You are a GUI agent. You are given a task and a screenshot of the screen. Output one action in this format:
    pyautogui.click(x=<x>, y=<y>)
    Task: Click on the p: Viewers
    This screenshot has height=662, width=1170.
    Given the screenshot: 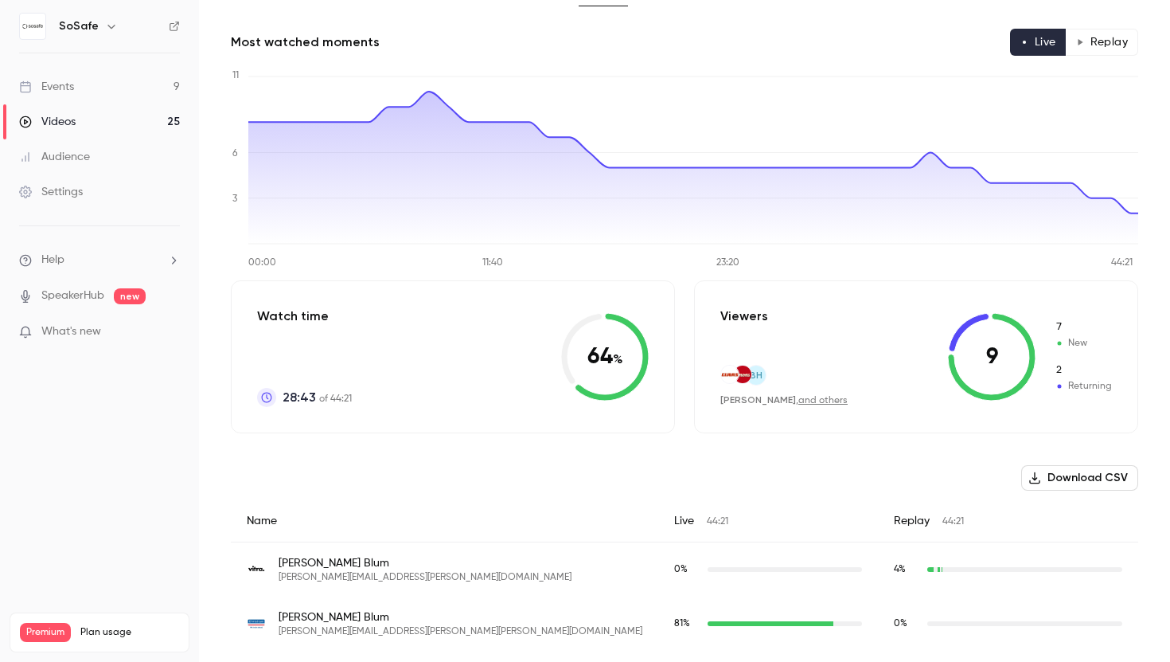 What is the action you would take?
    pyautogui.click(x=744, y=316)
    